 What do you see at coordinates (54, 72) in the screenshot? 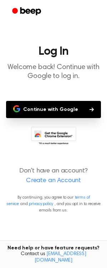
I see `p: Welcome back! Continue with Google to log in.` at bounding box center [54, 72].